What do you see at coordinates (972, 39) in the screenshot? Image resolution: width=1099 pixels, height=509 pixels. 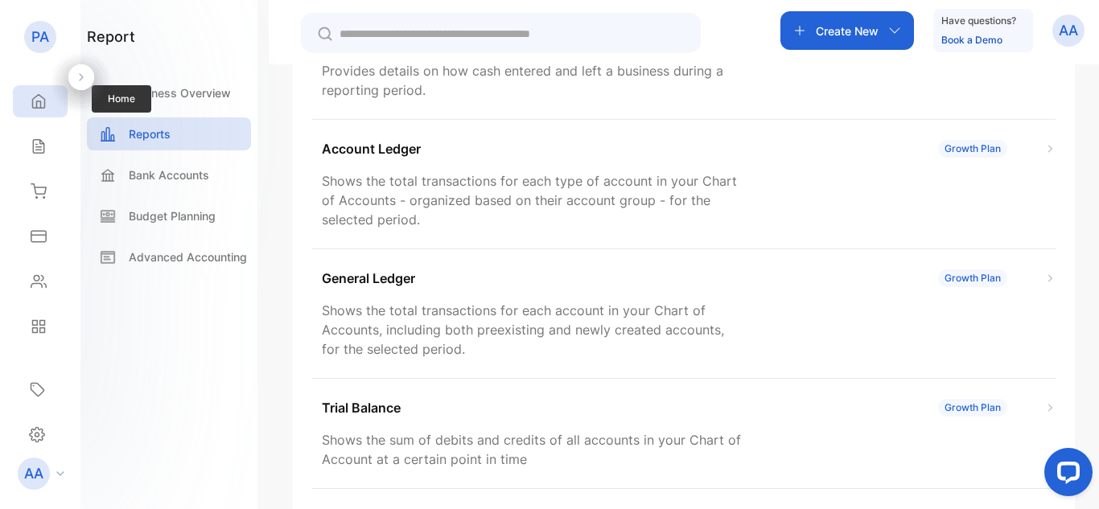 I see `a: Book a Demo` at bounding box center [972, 39].